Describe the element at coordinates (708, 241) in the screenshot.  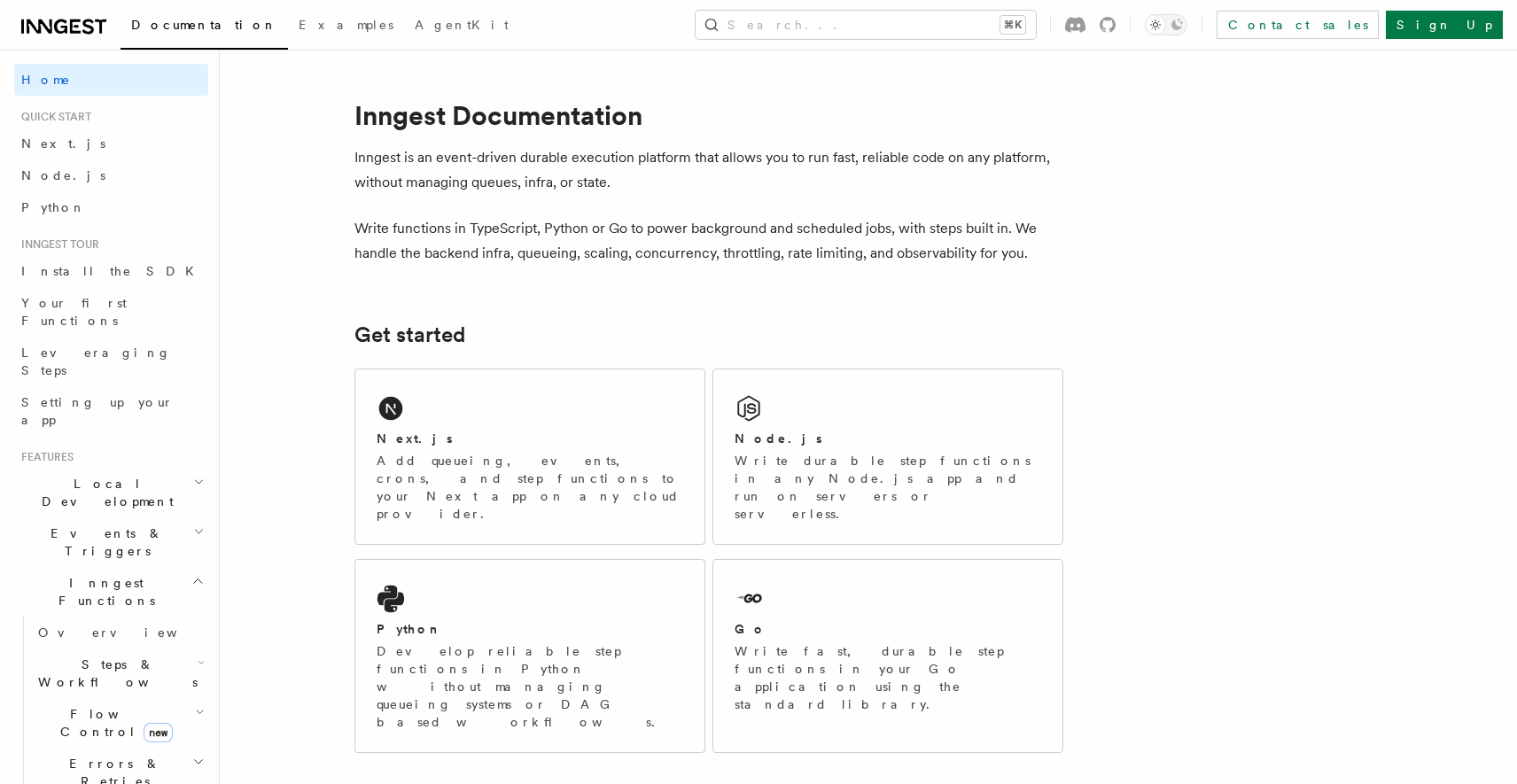
I see `p: Write functions in TypeScript, Python or Go to power background and scheduled jobs, with steps bu...` at that location.